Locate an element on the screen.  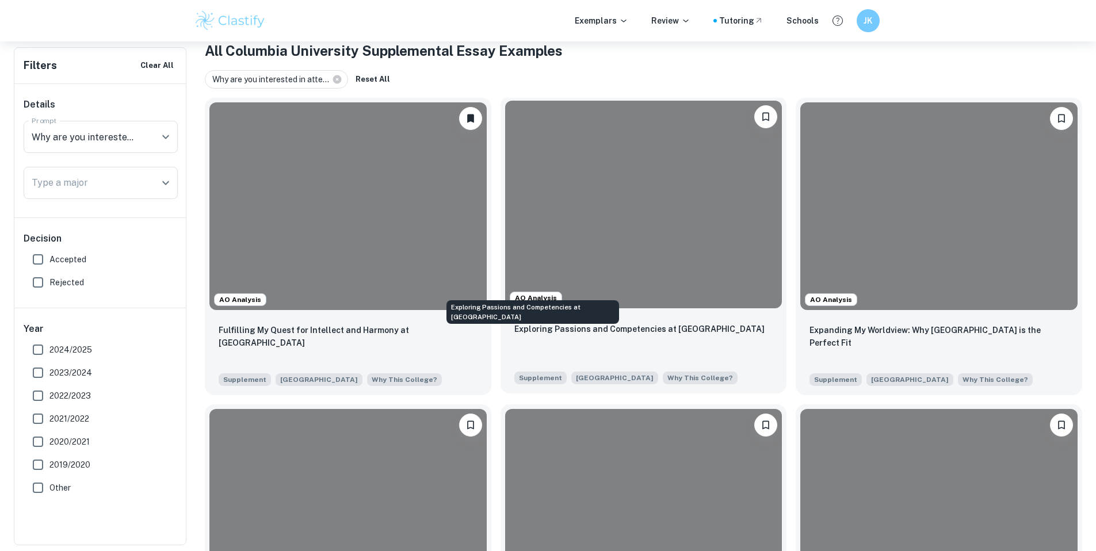
span: 2022/2023 is located at coordinates (70, 396).